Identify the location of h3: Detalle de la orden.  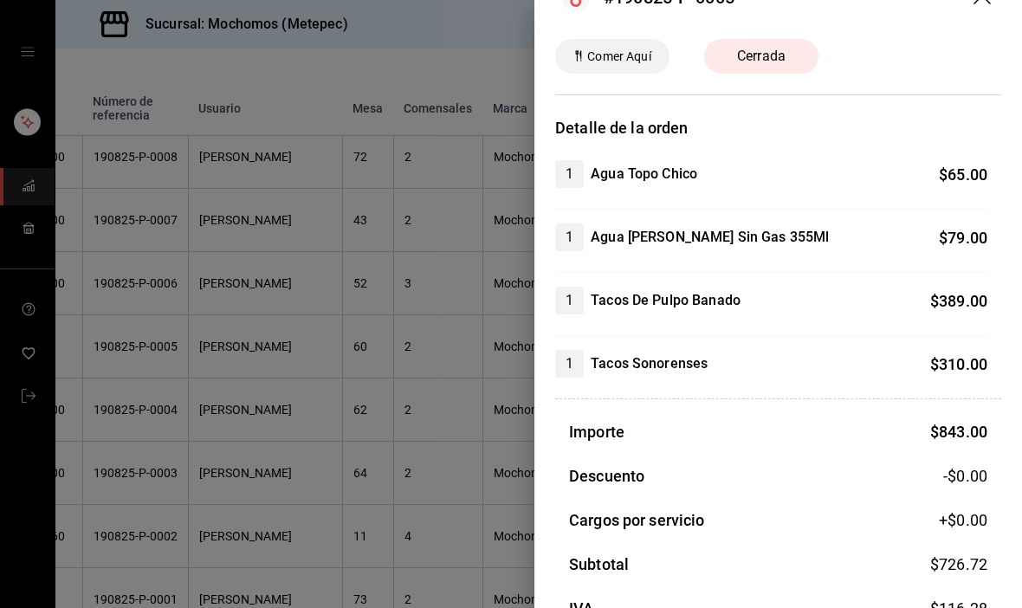
(777, 127).